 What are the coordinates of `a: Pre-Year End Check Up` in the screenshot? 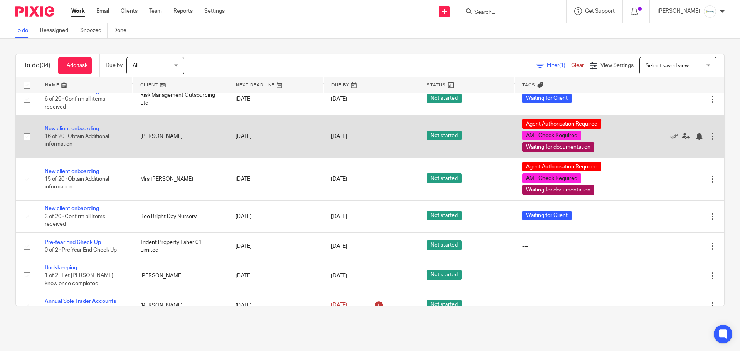 It's located at (73, 242).